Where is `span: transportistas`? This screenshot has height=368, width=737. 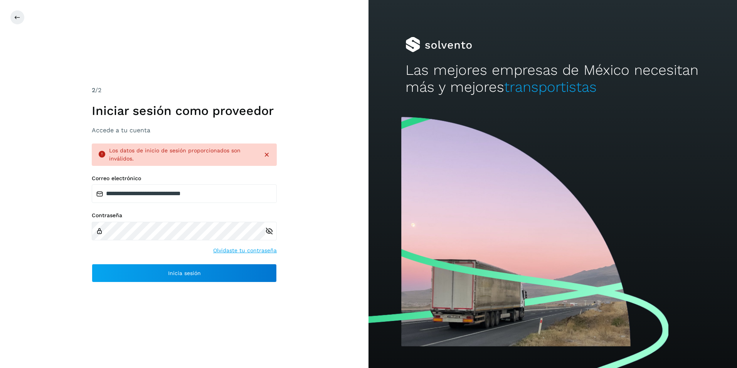
span: transportistas is located at coordinates (551, 87).